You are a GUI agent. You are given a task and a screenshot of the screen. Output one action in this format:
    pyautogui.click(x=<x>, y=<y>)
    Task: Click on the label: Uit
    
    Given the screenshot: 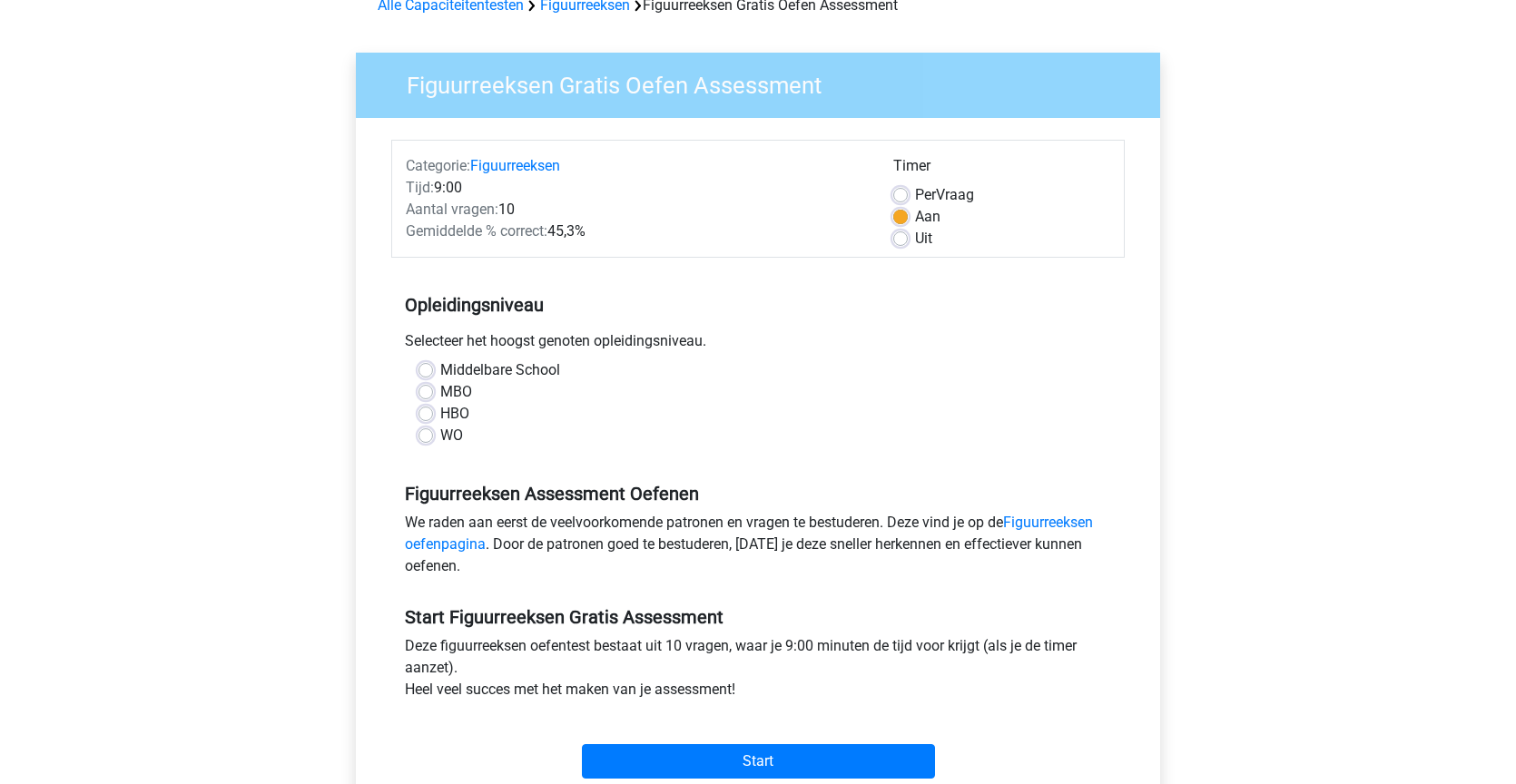 What is the action you would take?
    pyautogui.click(x=923, y=238)
    